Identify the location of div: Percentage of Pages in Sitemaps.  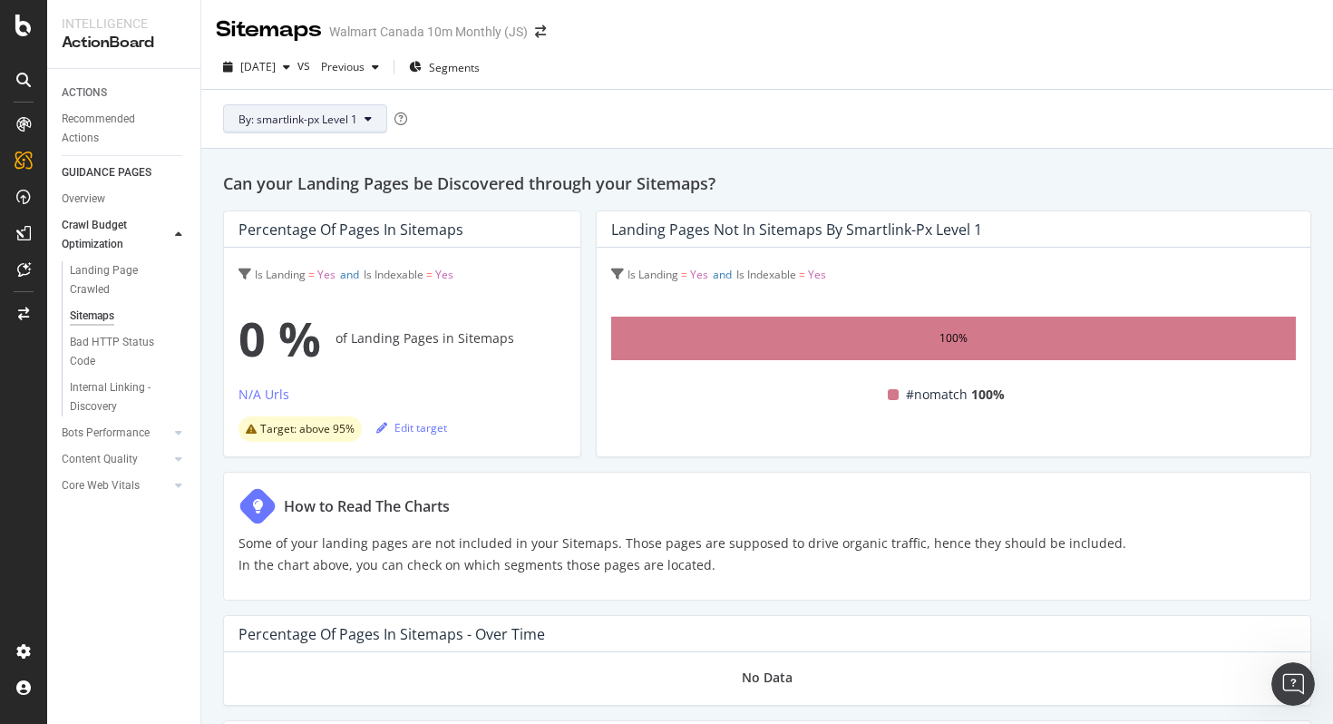
(351, 230).